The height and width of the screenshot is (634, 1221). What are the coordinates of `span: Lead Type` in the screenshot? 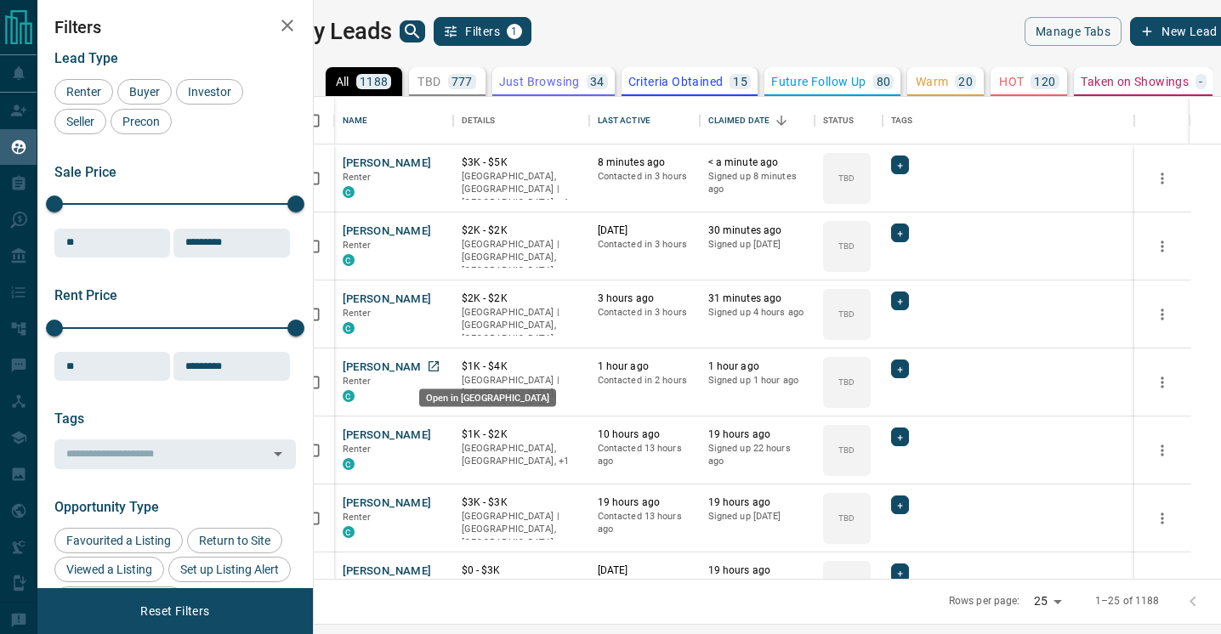 It's located at (86, 58).